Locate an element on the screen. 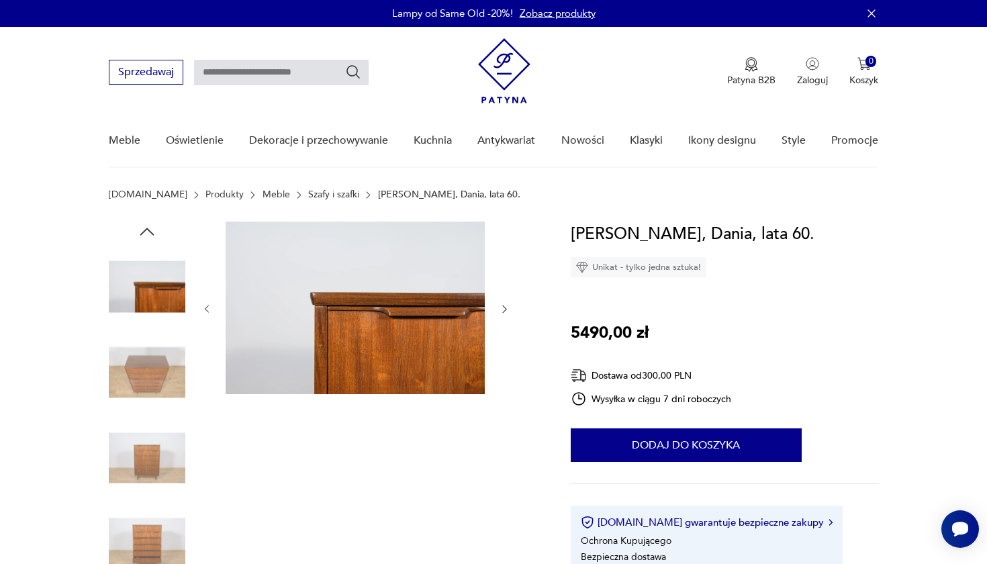  img: Ikona certyfikatu is located at coordinates (588, 522).